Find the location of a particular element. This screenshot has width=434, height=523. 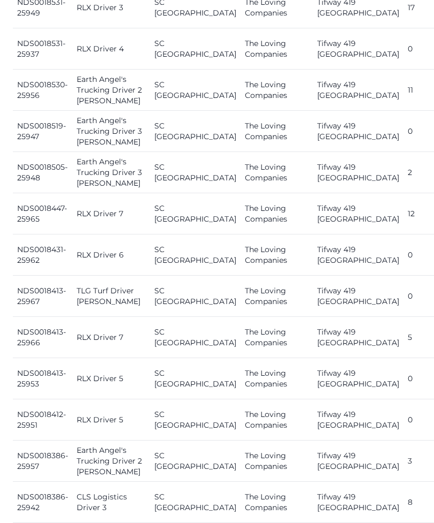

td: NDS0018413-25953 is located at coordinates (42, 379).